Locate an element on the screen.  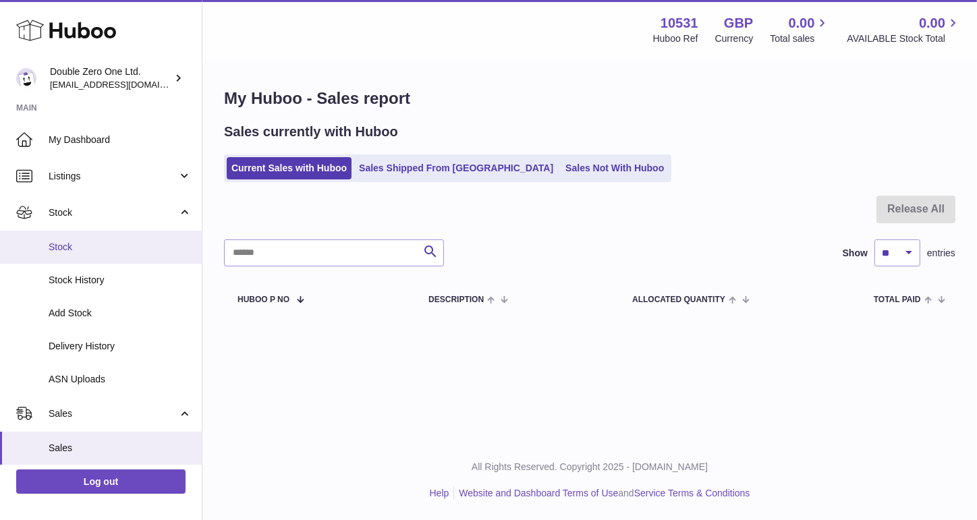
a: 0.00 AVAILABLE Stock Total is located at coordinates (903, 30).